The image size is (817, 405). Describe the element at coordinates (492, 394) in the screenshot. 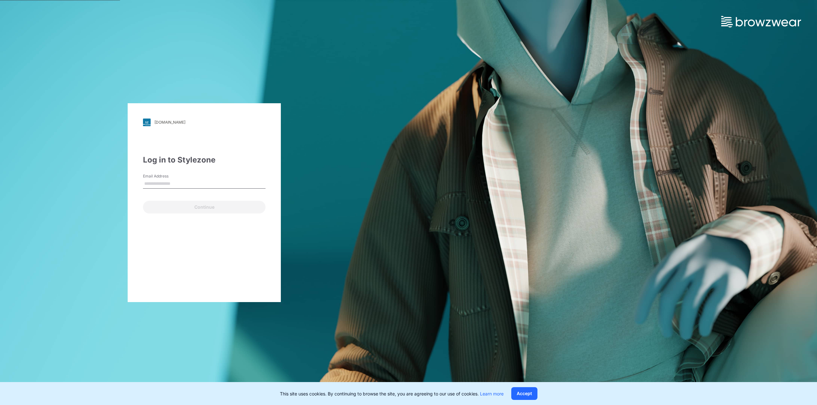

I see `a: Learn more` at that location.